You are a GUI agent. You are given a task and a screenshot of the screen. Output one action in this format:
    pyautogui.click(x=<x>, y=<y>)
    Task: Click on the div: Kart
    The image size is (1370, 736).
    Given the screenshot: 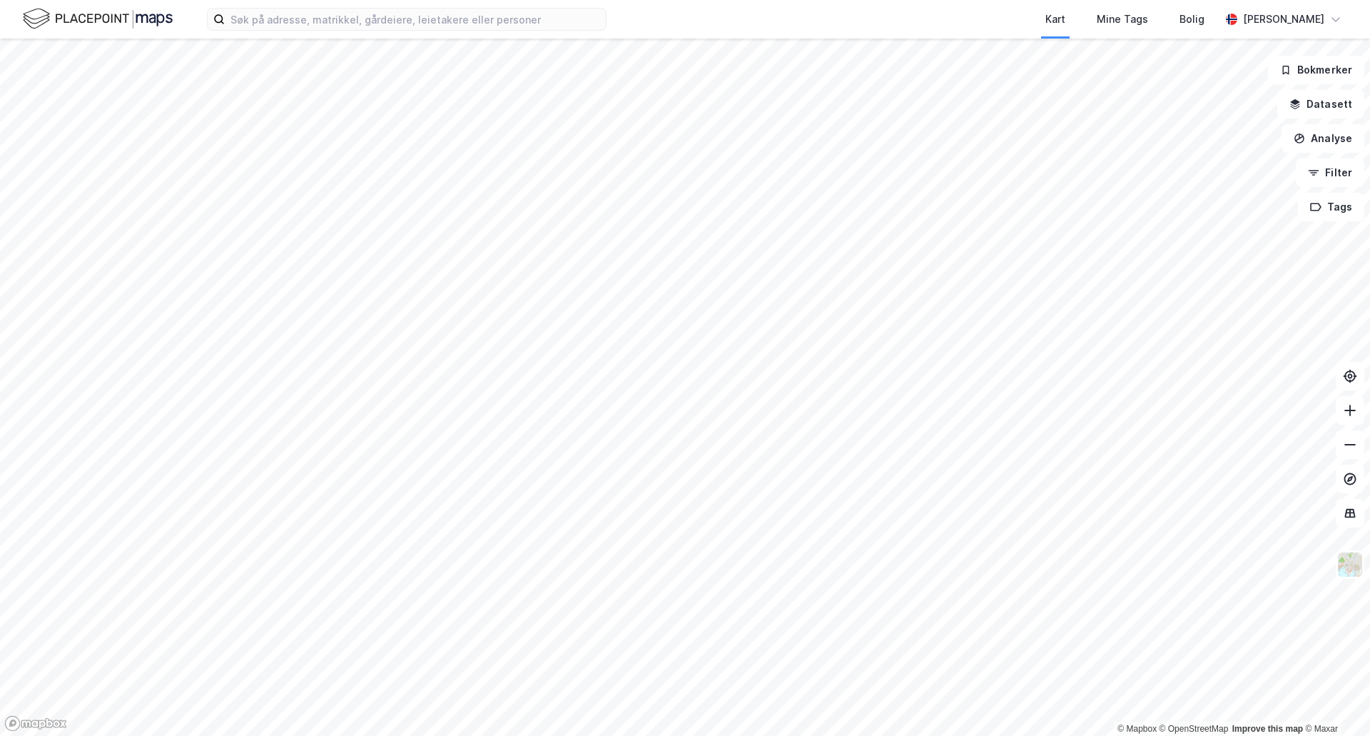 What is the action you would take?
    pyautogui.click(x=1055, y=19)
    